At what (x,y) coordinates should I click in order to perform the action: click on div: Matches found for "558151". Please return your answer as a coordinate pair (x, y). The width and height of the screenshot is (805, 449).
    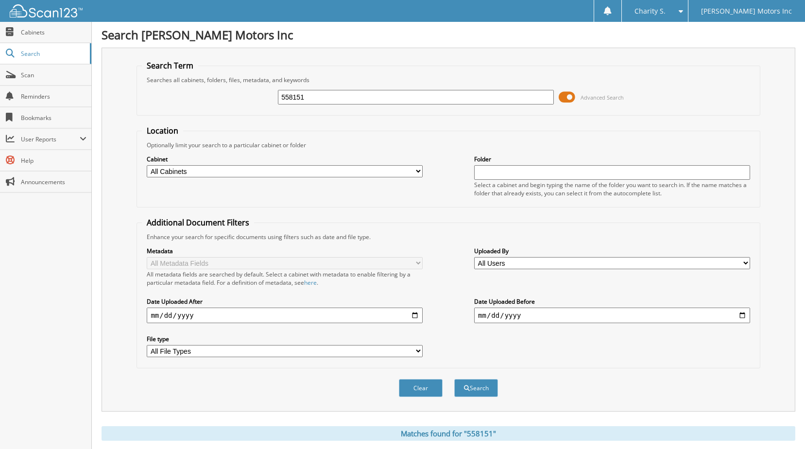
    Looking at the image, I should click on (449, 433).